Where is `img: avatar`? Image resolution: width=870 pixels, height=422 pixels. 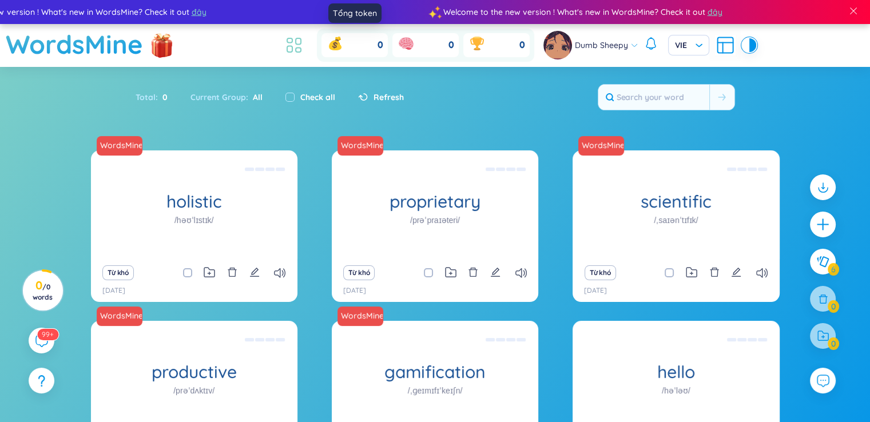 img: avatar is located at coordinates (558, 45).